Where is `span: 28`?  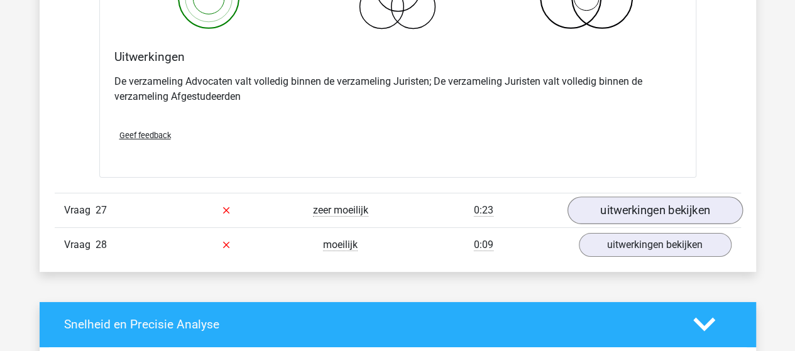
span: 28 is located at coordinates (101, 244).